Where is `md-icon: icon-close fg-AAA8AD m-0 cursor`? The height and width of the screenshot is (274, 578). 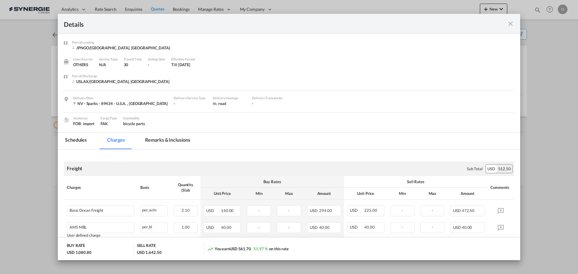 md-icon: icon-close fg-AAA8AD m-0 cursor is located at coordinates (511, 24).